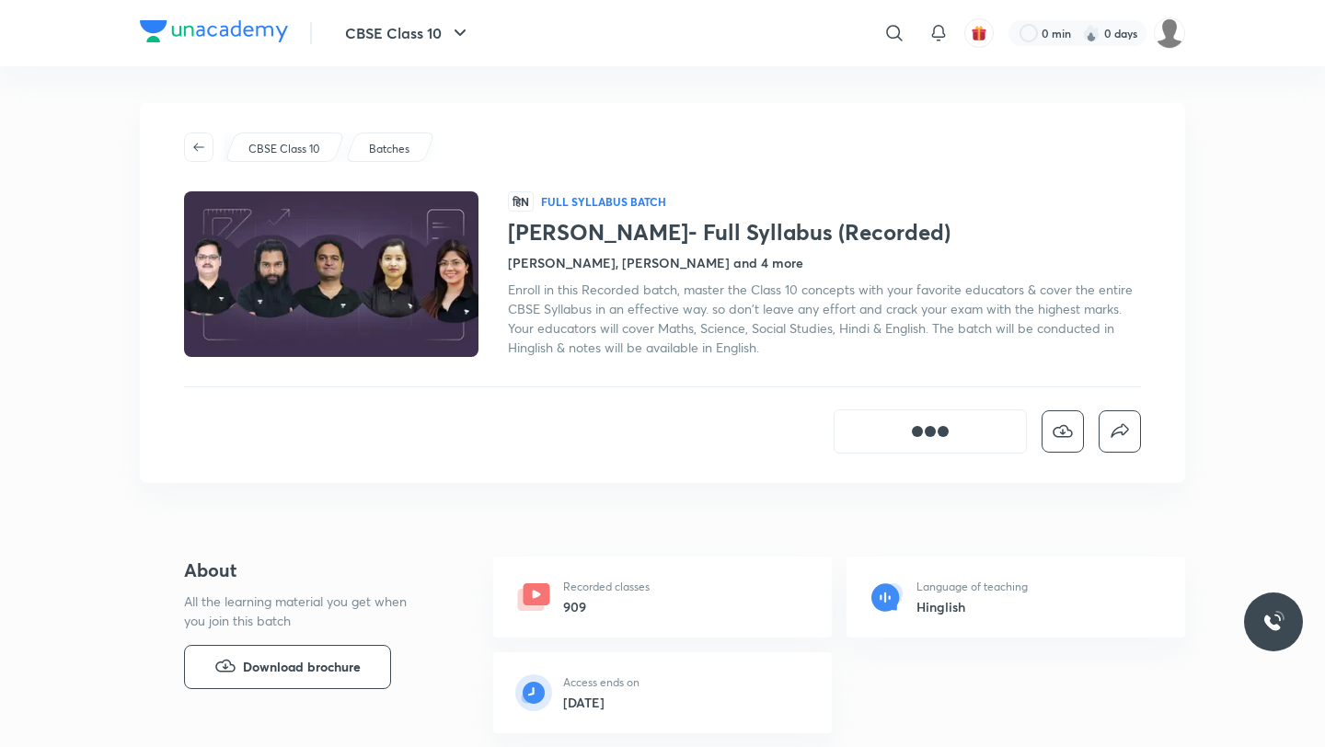  Describe the element at coordinates (972, 587) in the screenshot. I see `p: Language of teaching` at that location.